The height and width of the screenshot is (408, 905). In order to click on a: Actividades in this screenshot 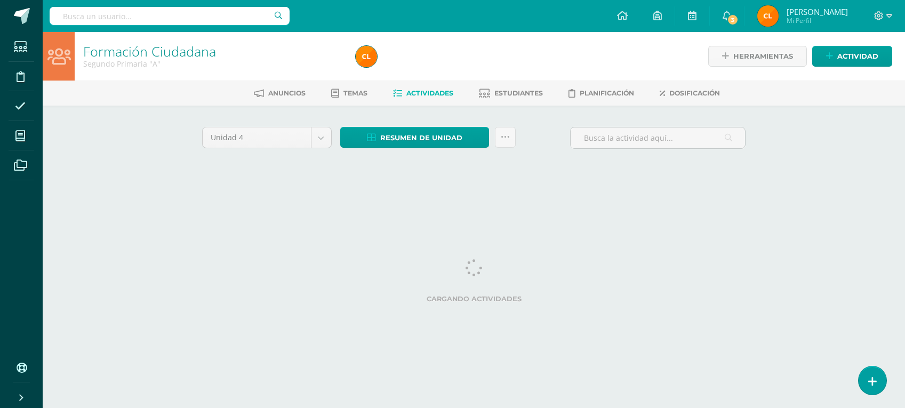, I will do `click(423, 93)`.